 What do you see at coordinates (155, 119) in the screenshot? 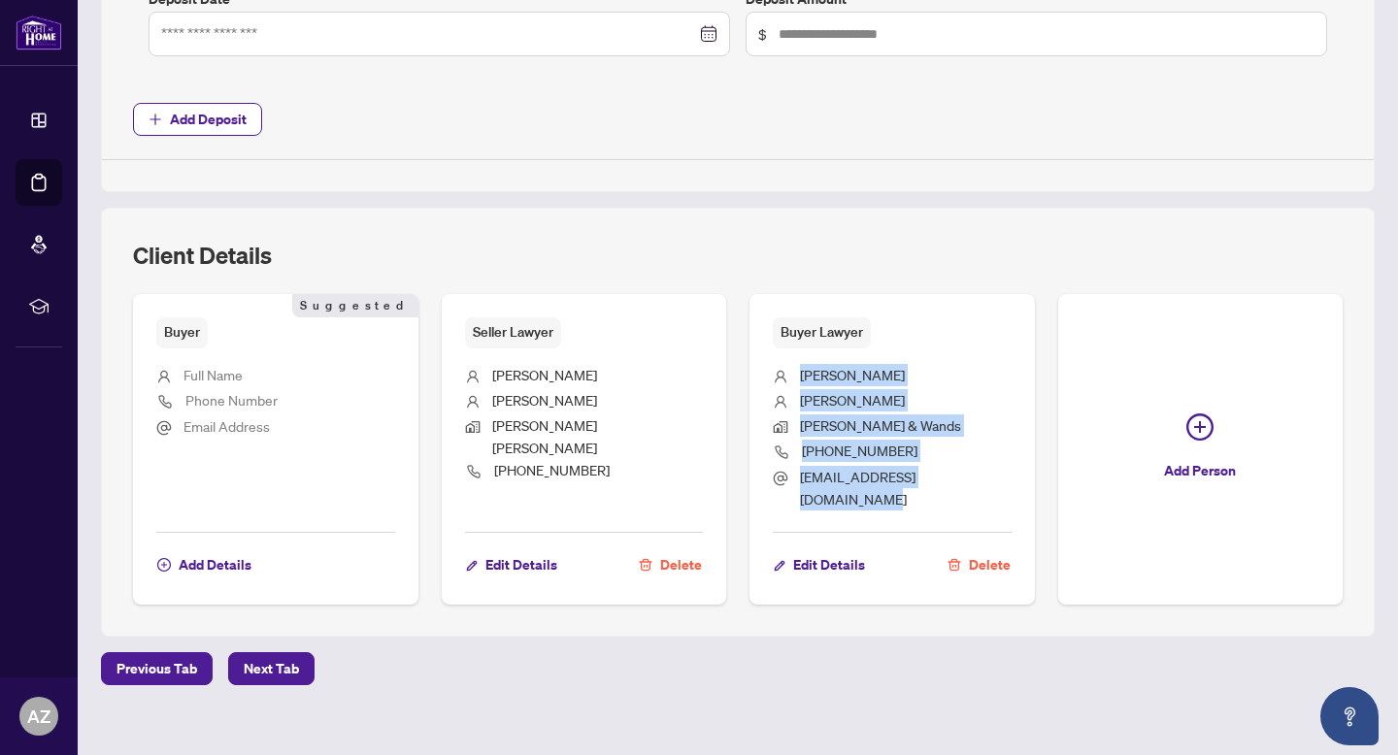
I see `span: plus` at bounding box center [155, 119].